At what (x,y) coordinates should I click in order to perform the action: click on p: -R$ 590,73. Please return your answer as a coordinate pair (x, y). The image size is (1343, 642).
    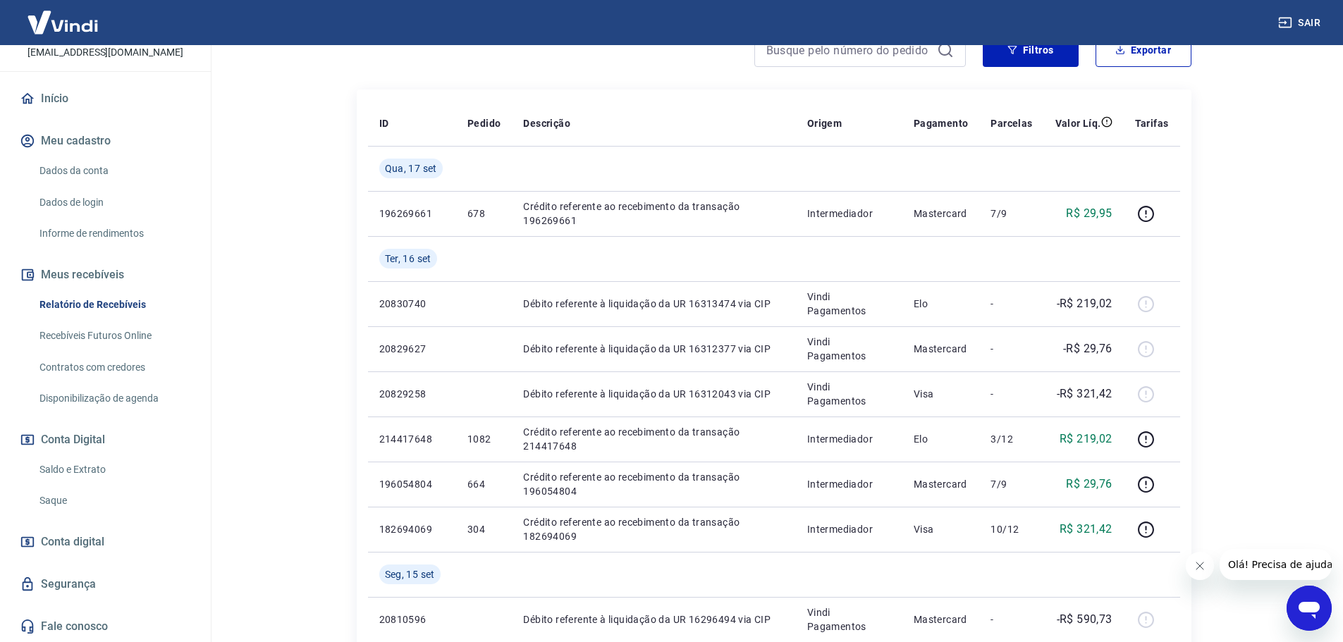
    Looking at the image, I should click on (1084, 620).